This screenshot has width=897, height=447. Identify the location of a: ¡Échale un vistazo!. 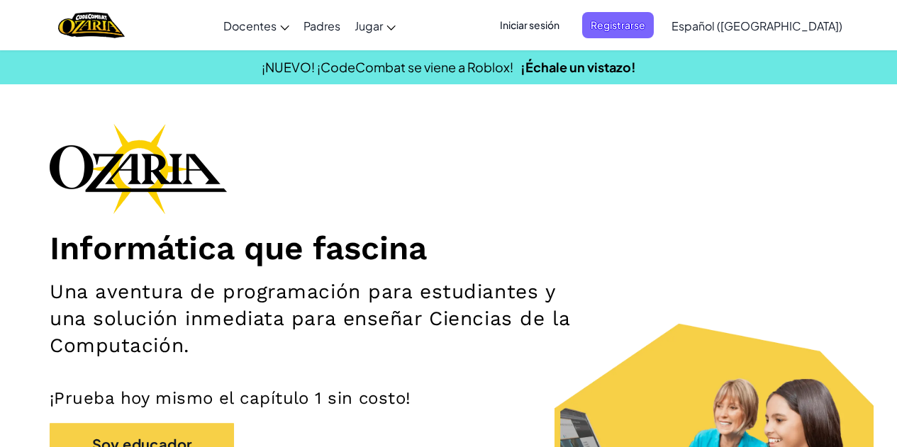
(578, 67).